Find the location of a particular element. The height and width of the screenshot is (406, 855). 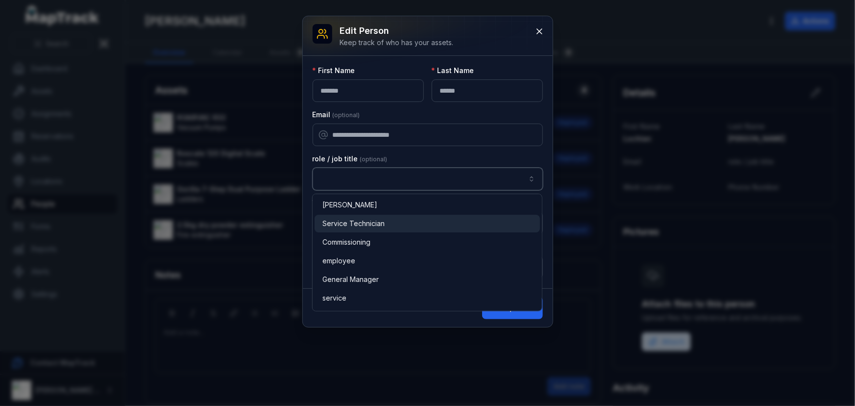

span: employee is located at coordinates (339, 261).